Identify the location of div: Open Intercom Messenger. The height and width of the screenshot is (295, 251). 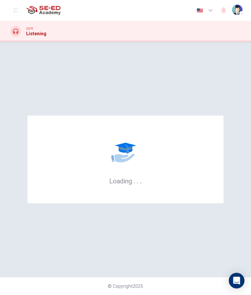
(236, 281).